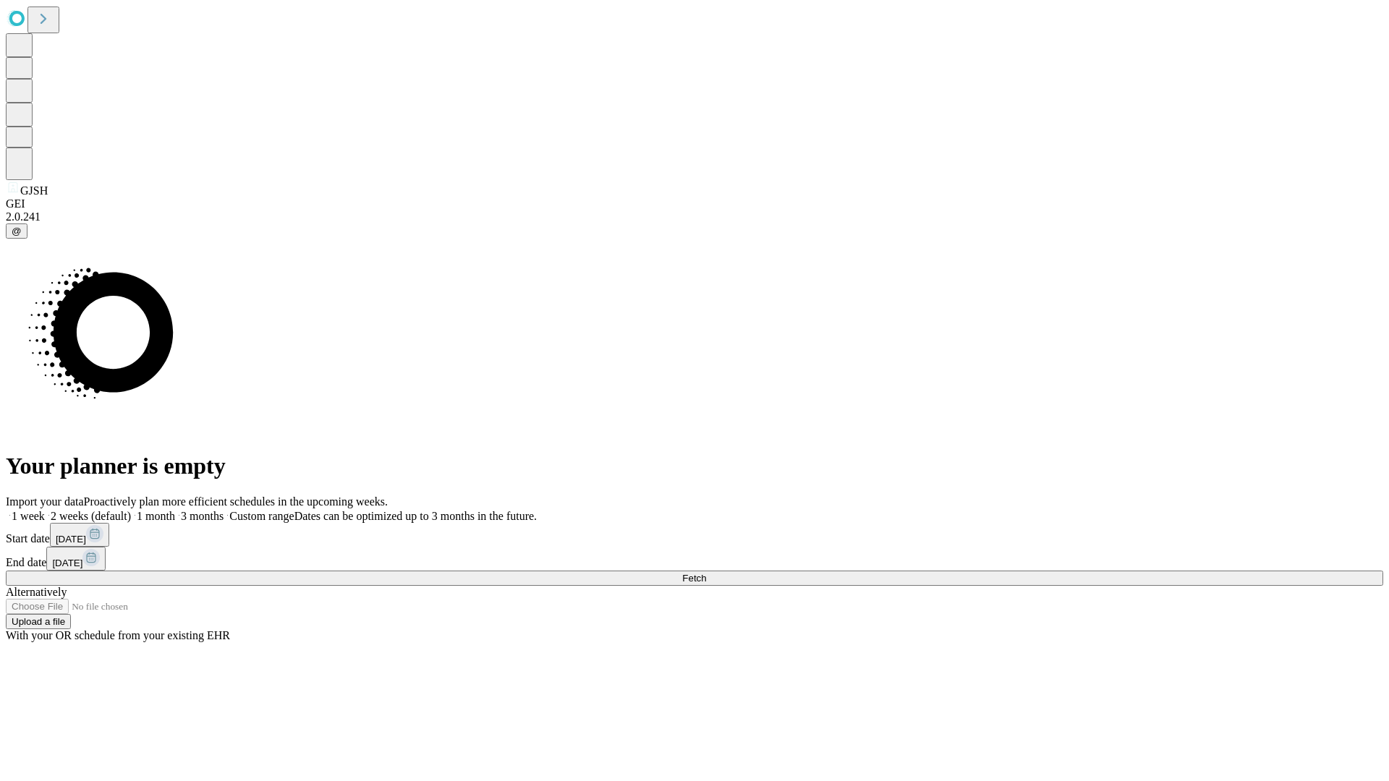  What do you see at coordinates (694, 217) in the screenshot?
I see `div: 2.0.241` at bounding box center [694, 217].